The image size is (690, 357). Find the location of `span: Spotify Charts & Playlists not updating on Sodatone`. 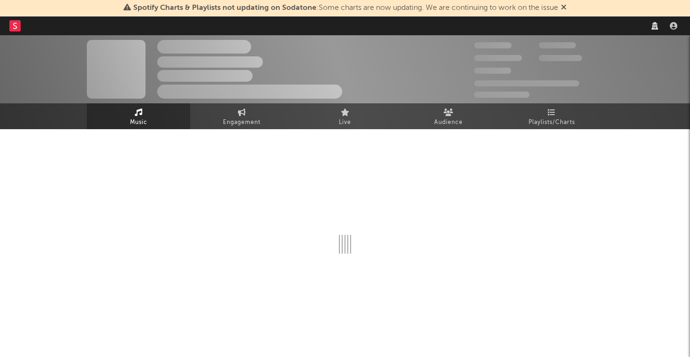

span: Spotify Charts & Playlists not updating on Sodatone is located at coordinates (225, 8).